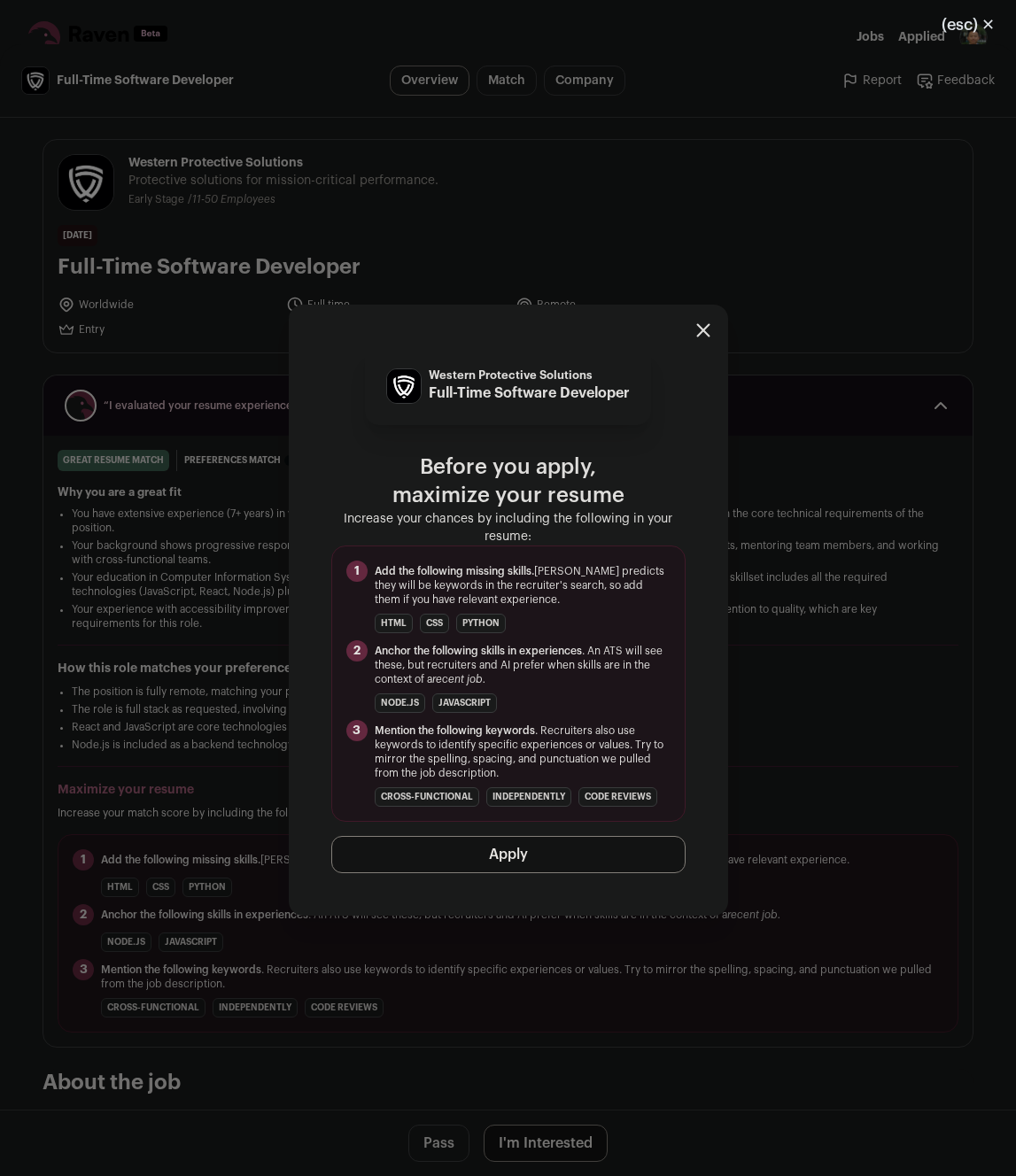 The image size is (1016, 1176). What do you see at coordinates (427, 797) in the screenshot?
I see `li: cross-functional` at bounding box center [427, 797].